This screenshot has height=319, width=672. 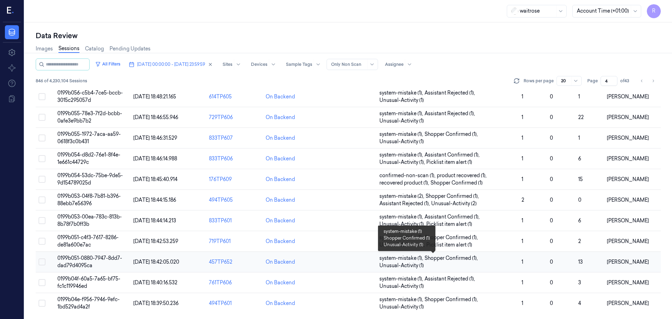 I want to click on p: Rows per page, so click(x=539, y=81).